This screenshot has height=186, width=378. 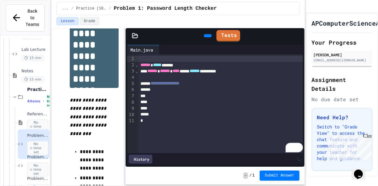 I want to click on div: No due date set, so click(x=342, y=99).